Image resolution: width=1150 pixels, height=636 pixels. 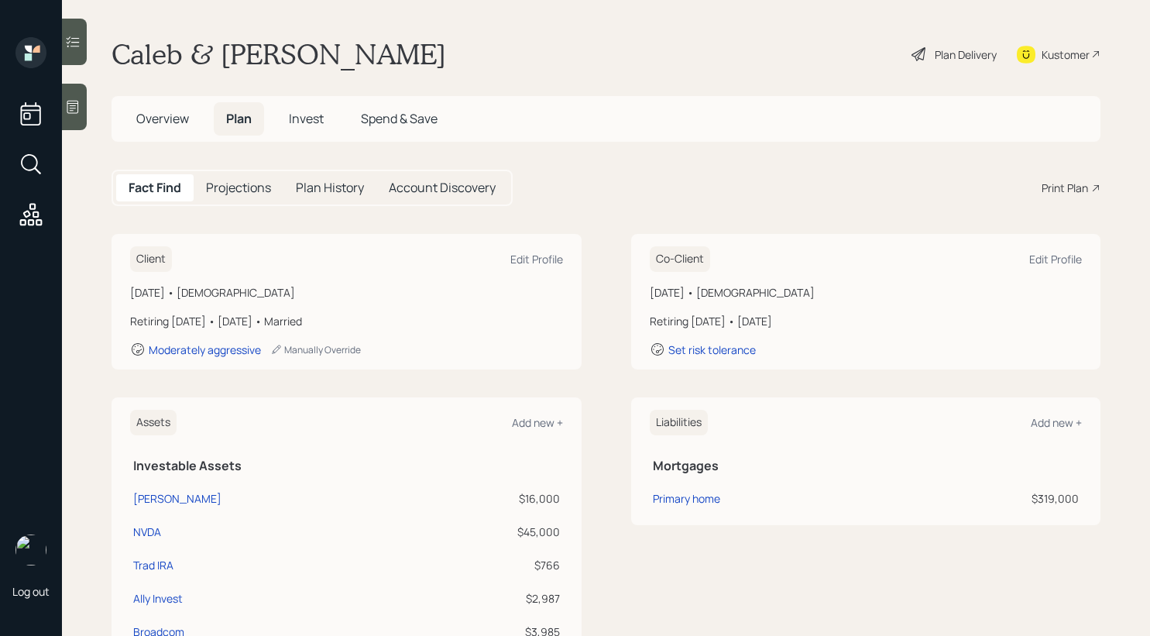 What do you see at coordinates (965, 54) in the screenshot?
I see `div: Plan Delivery` at bounding box center [965, 54].